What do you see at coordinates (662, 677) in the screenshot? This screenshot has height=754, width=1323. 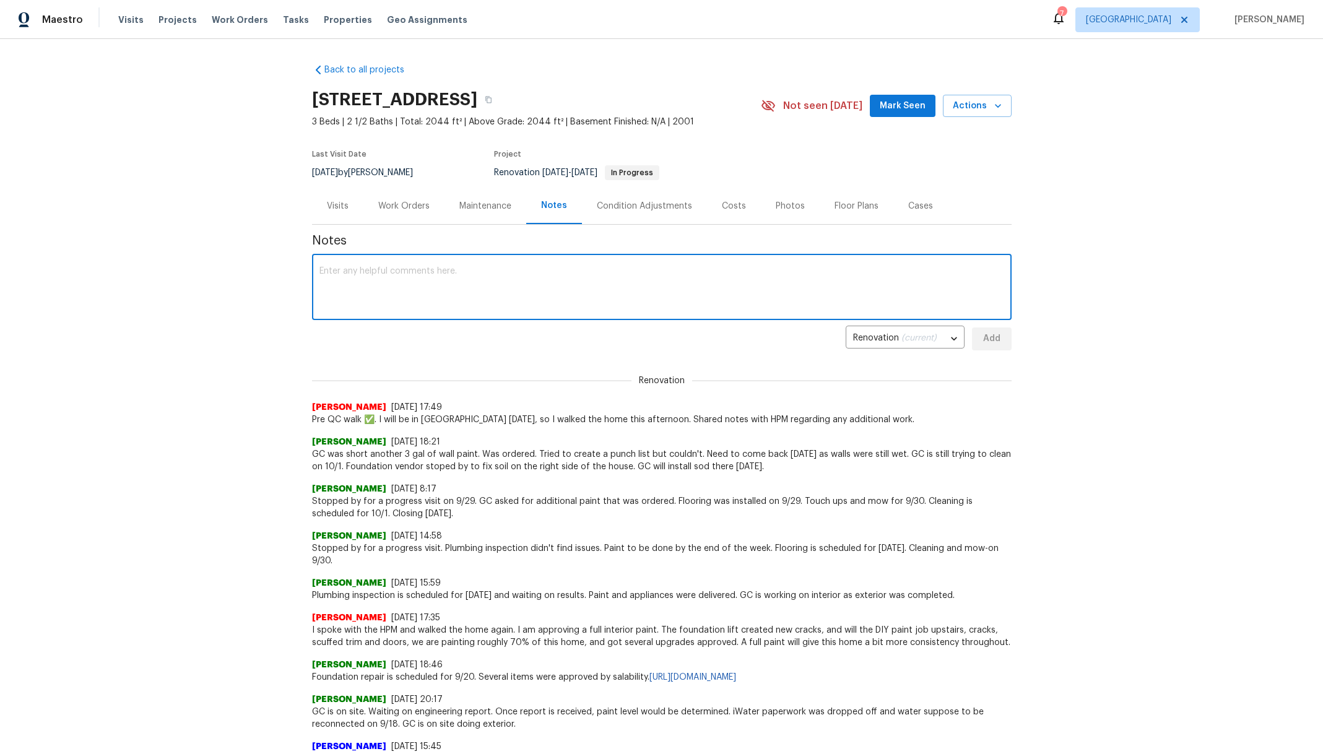 I see `span: Foundation repair is scheduled for 9/20. Several items were approved by salability.` at bounding box center [662, 677].